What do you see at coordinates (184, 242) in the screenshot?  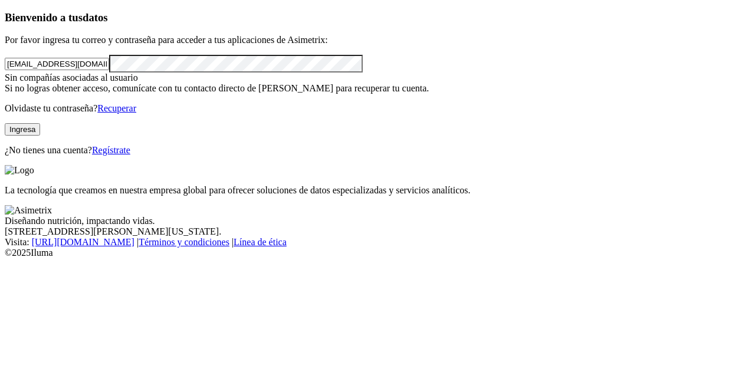 I see `a: Términos y condiciones` at bounding box center [184, 242].